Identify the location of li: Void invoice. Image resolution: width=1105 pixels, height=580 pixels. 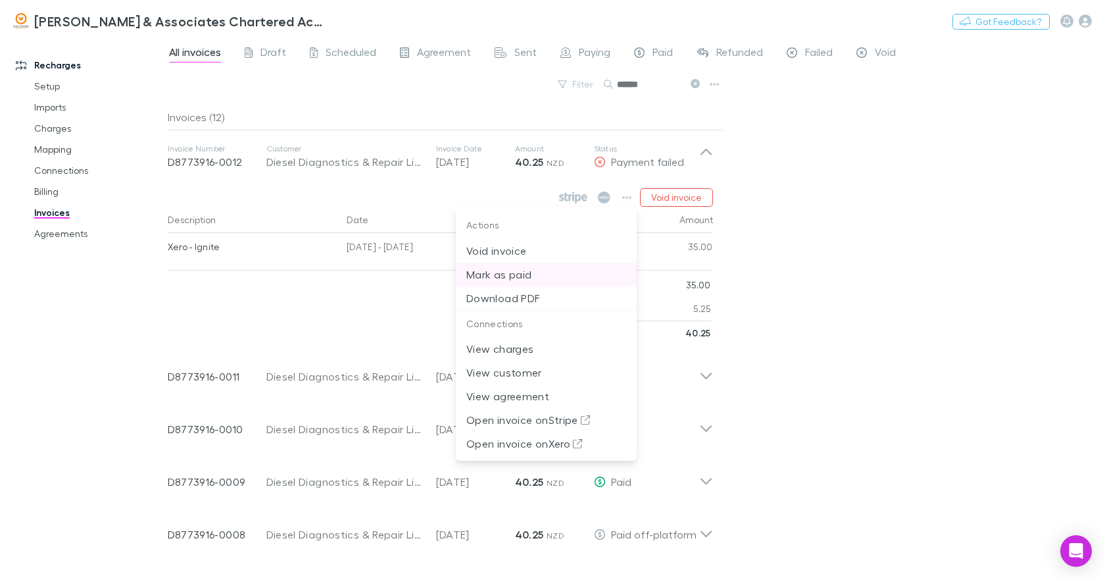
(546, 251).